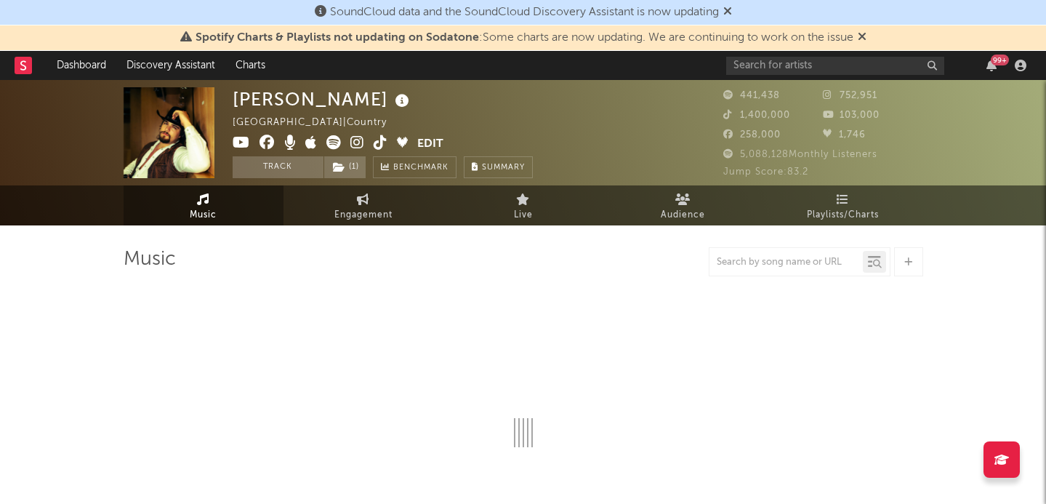 The width and height of the screenshot is (1046, 504). Describe the element at coordinates (756, 115) in the screenshot. I see `span: 1,400,000` at that location.